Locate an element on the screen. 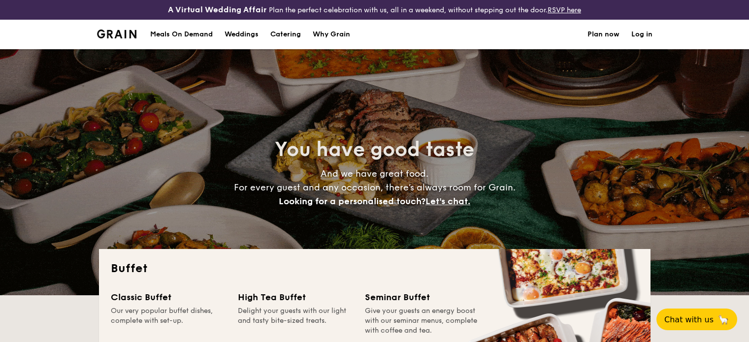 Image resolution: width=749 pixels, height=342 pixels. div: Delight your guests with our light and tasty bite-sized treats. is located at coordinates (295, 321).